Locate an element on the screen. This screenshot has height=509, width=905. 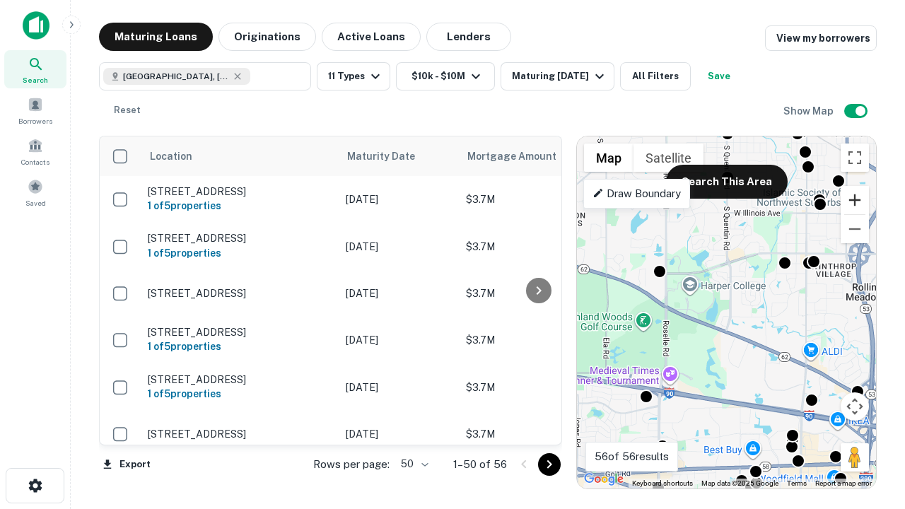
button: Toggle fullscreen view is located at coordinates (855, 158).